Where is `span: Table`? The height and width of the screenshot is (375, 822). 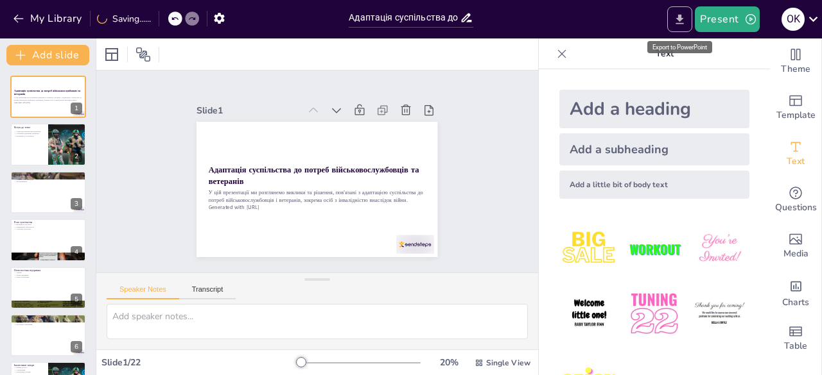 span: Table is located at coordinates (795, 347).